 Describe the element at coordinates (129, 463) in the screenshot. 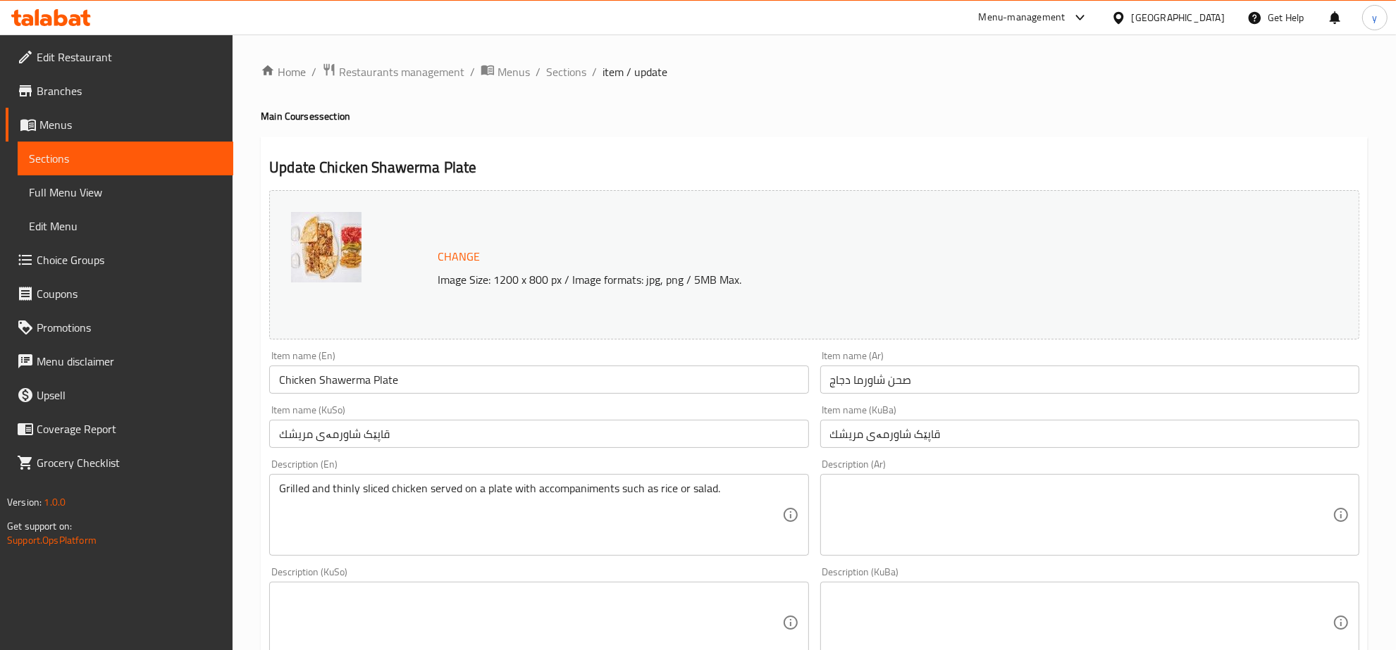

I see `span: Grocery Checklist` at that location.